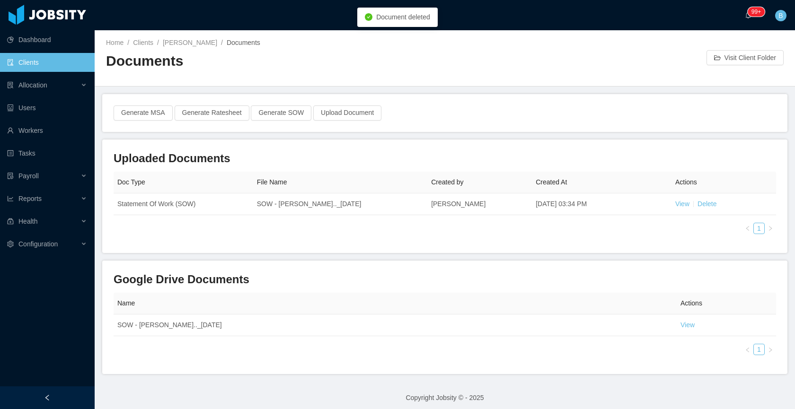 The width and height of the screenshot is (795, 409). Describe the element at coordinates (445, 158) in the screenshot. I see `h3: Uploaded Documents` at that location.